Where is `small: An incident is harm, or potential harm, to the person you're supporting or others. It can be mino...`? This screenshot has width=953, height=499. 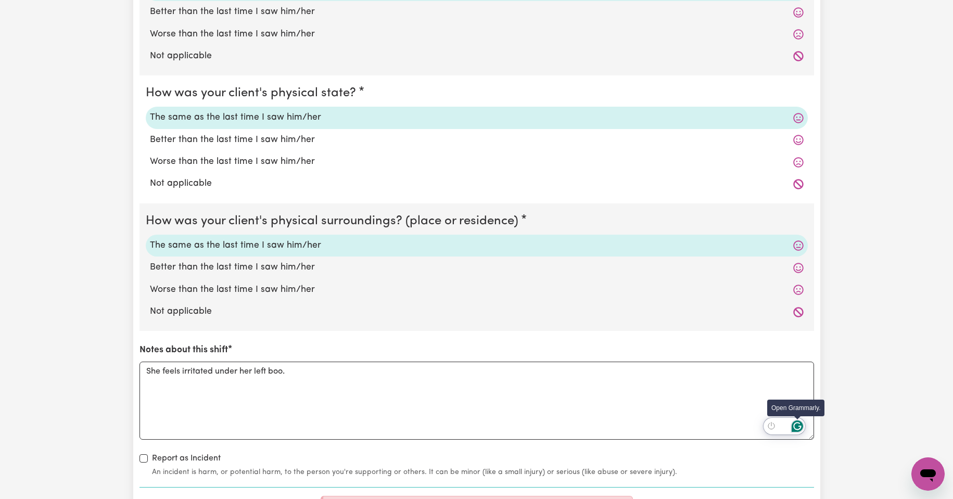
small: An incident is harm, or potential harm, to the person you're supporting or others. It can be mino... is located at coordinates (483, 472).